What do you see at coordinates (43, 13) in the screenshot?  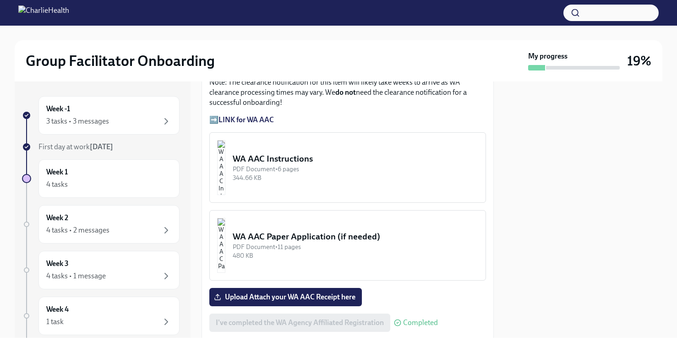 I see `img: CharlieHealth` at bounding box center [43, 13].